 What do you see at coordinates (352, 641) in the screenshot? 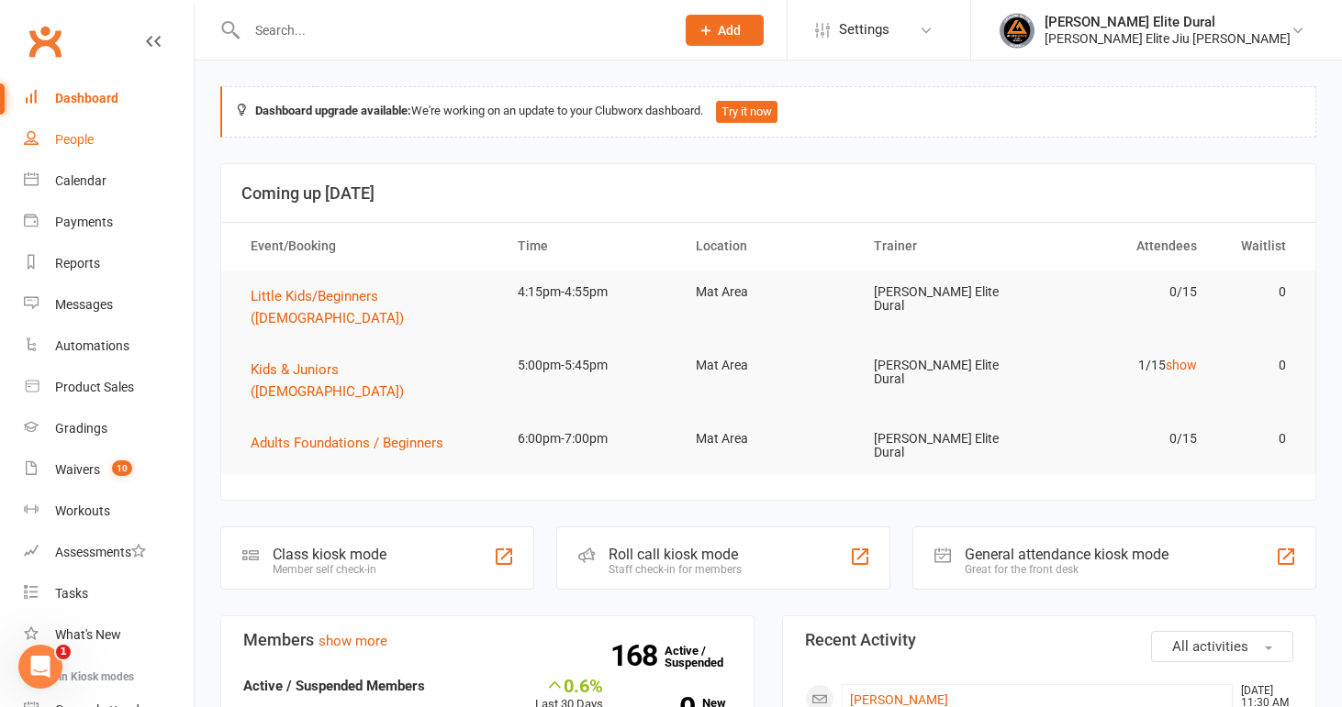
I see `a: show more` at bounding box center [352, 641].